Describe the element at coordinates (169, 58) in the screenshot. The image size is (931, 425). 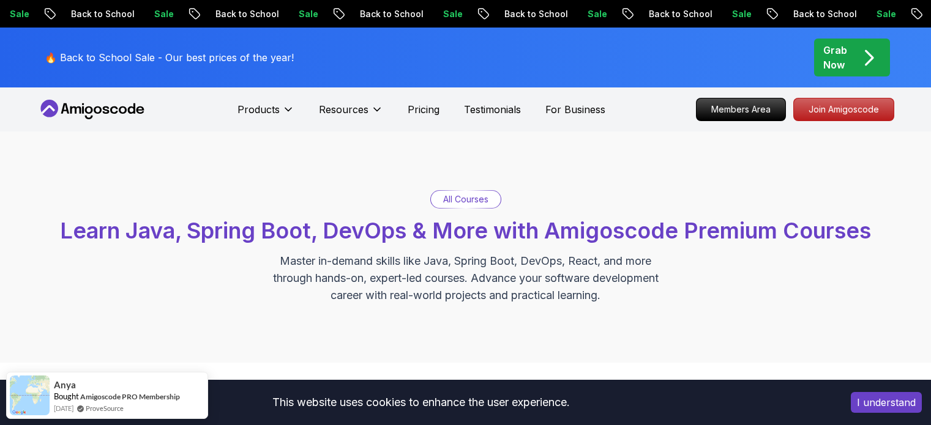
I see `p: 🔥 Back to School Sale - Our best prices of the year!` at that location.